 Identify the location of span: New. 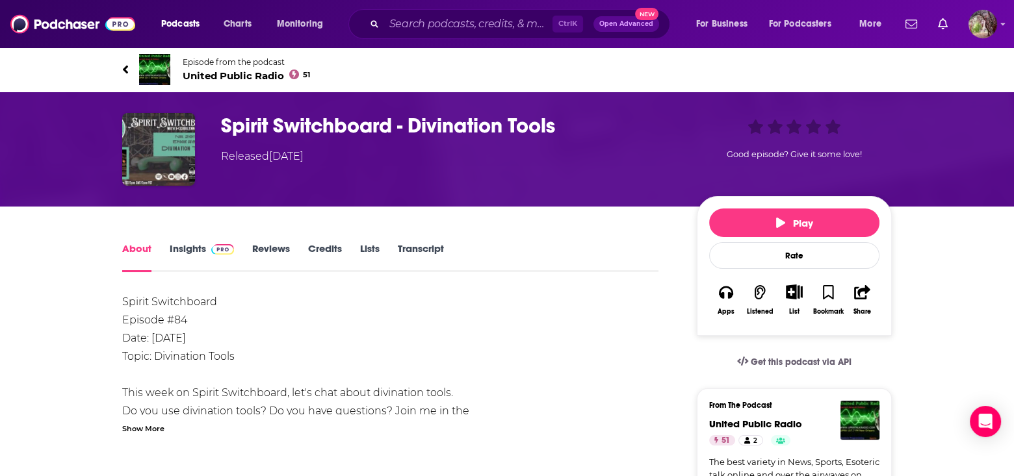
(647, 14).